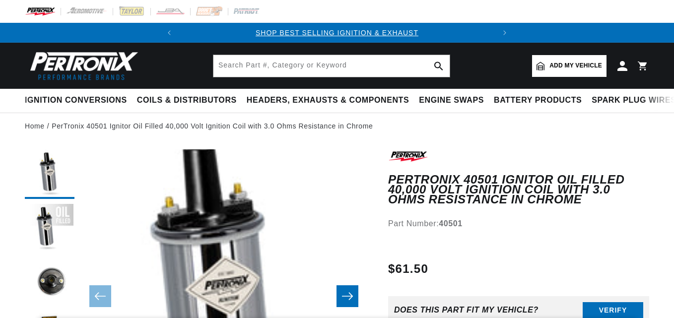 The width and height of the screenshot is (674, 318). Describe the element at coordinates (35, 126) in the screenshot. I see `a: Home` at that location.